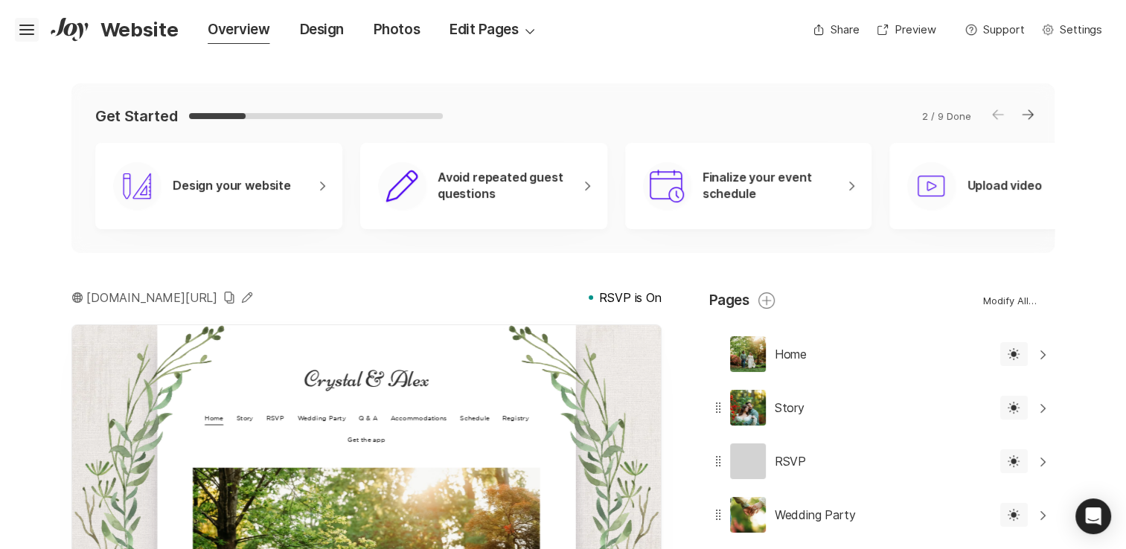  What do you see at coordinates (536, 97) in the screenshot?
I see `p: Crystal & Alex` at bounding box center [536, 97].